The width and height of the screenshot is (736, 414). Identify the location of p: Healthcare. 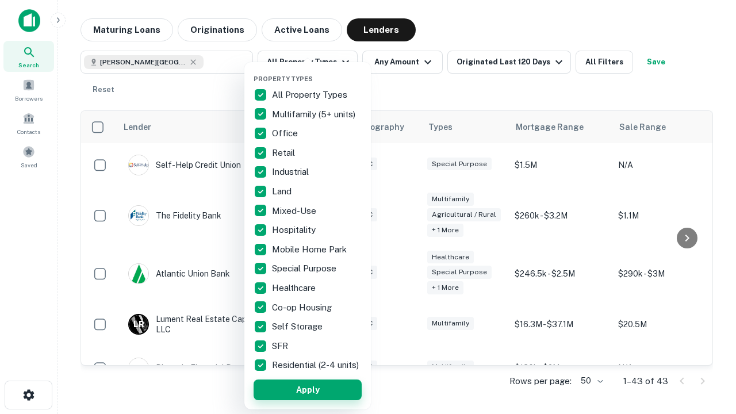
(295, 288).